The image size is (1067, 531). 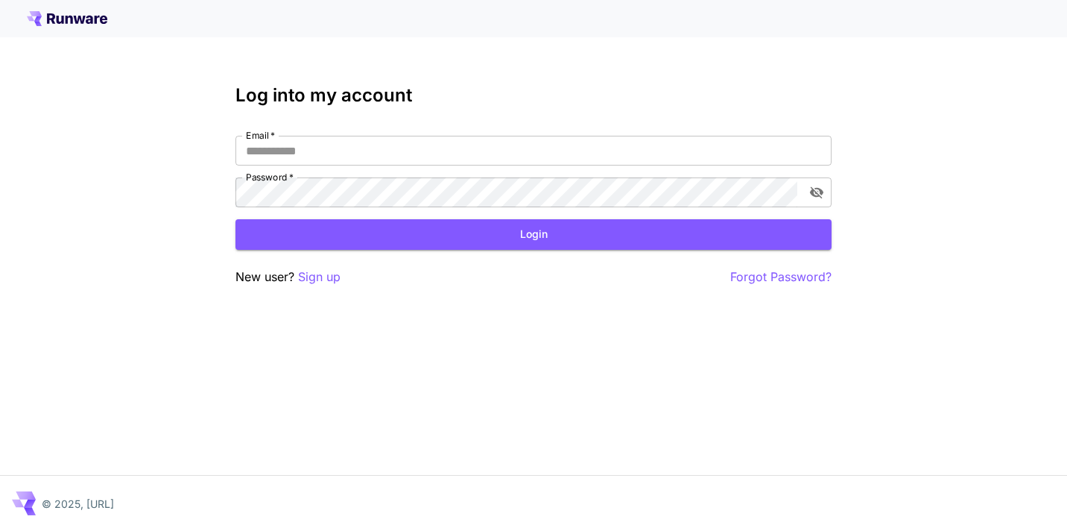 I want to click on p: New user?, so click(x=288, y=276).